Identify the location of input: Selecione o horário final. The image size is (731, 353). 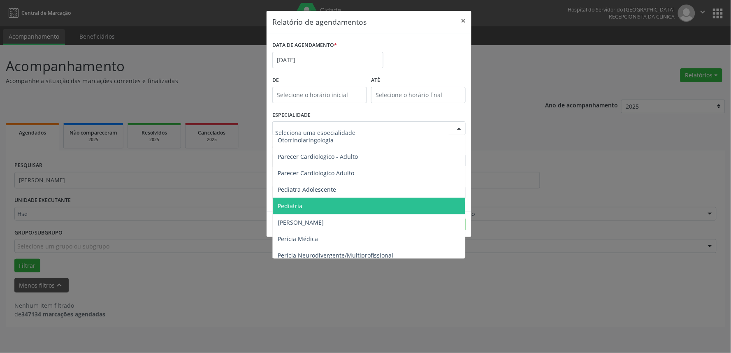
(418, 95).